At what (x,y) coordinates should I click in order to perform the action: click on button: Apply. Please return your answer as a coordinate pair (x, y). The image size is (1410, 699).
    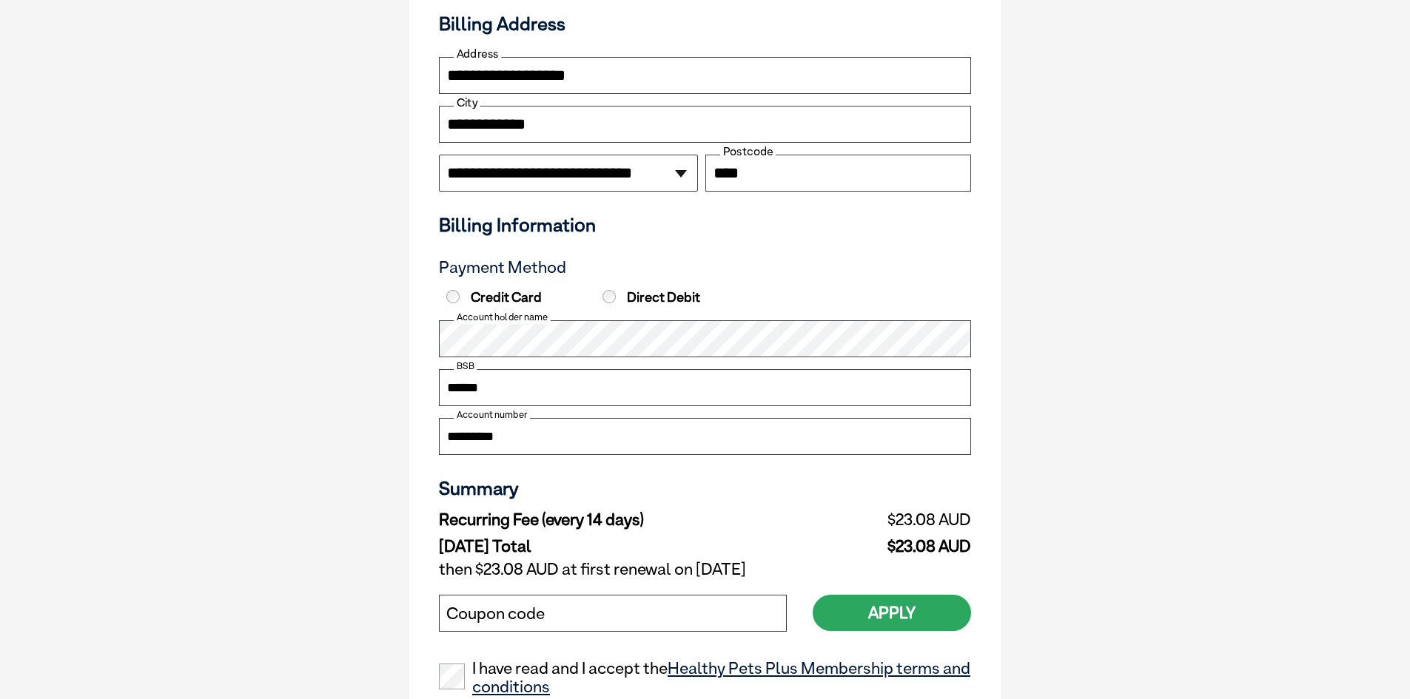
    Looking at the image, I should click on (892, 613).